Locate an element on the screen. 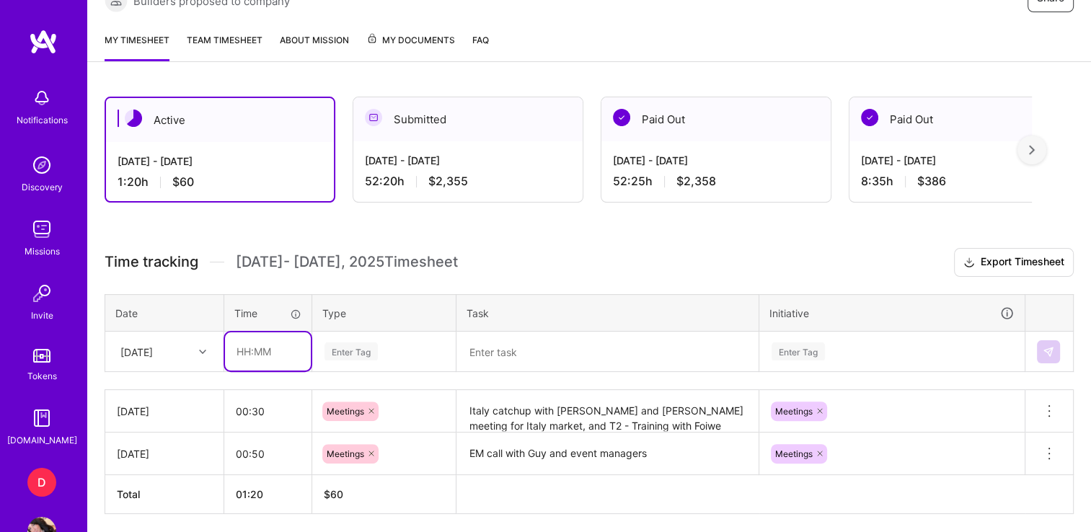  span: $2,358 is located at coordinates (696, 181).